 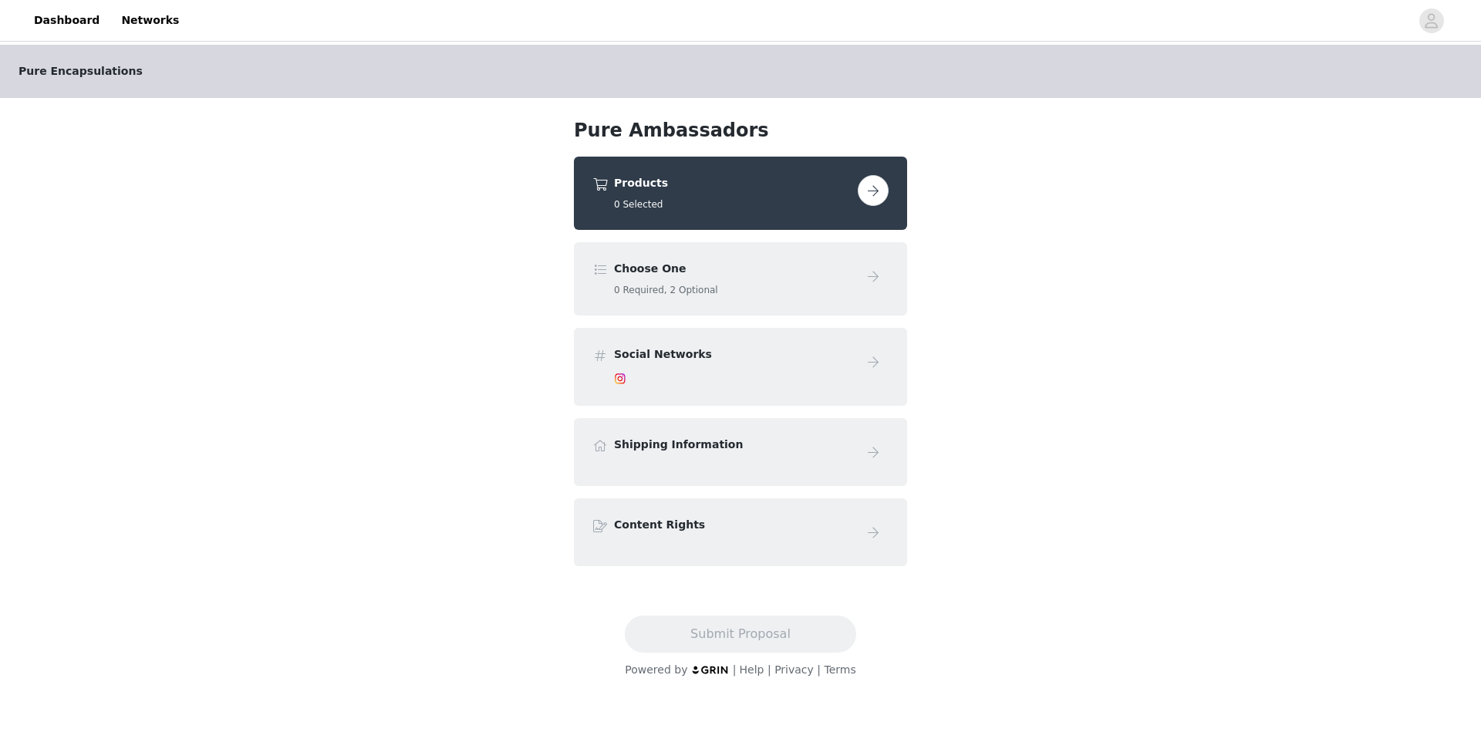 I want to click on h5: 0 Required, 2 Optional, so click(x=733, y=290).